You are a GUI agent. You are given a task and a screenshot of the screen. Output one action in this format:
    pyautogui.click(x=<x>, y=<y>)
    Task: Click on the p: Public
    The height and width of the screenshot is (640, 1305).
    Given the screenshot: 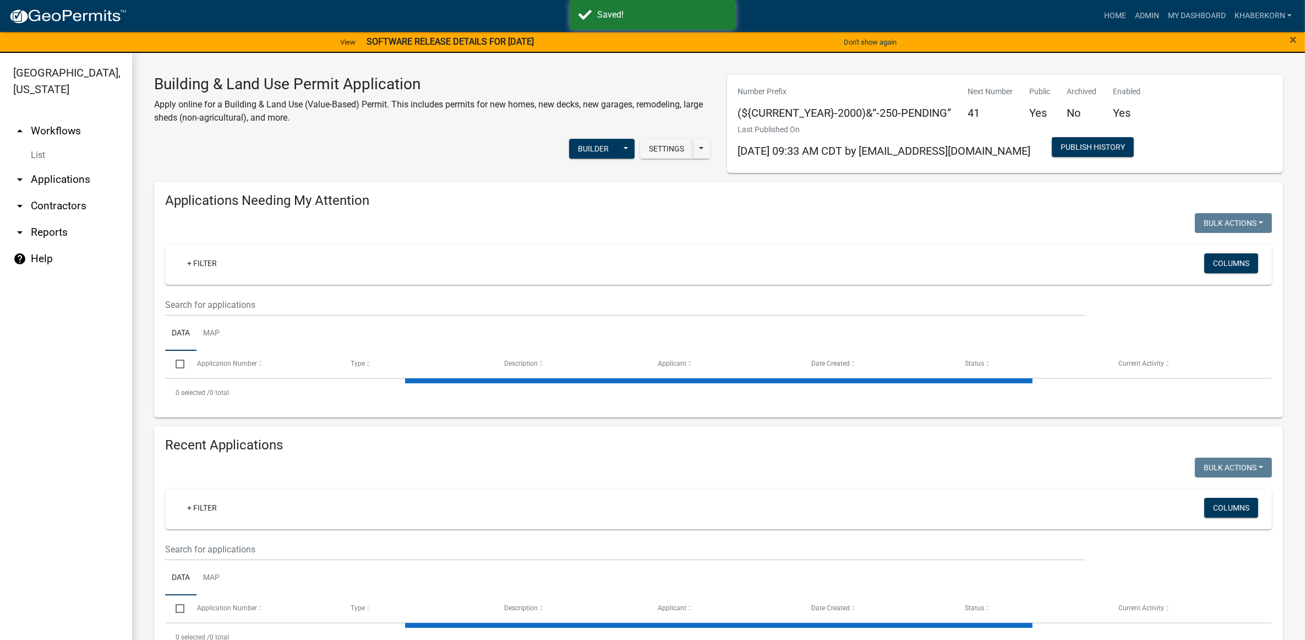 What is the action you would take?
    pyautogui.click(x=1041, y=91)
    